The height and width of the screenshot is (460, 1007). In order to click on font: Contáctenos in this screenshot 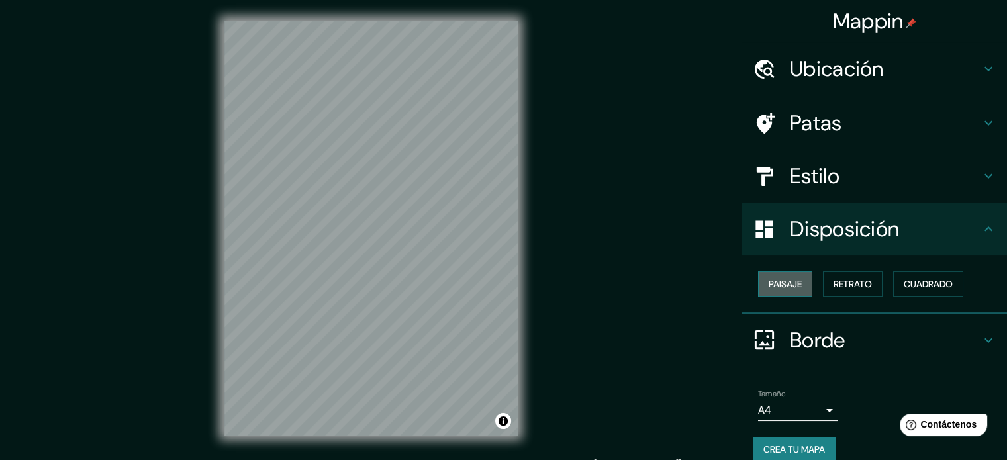, I will do `click(59, 16)`.